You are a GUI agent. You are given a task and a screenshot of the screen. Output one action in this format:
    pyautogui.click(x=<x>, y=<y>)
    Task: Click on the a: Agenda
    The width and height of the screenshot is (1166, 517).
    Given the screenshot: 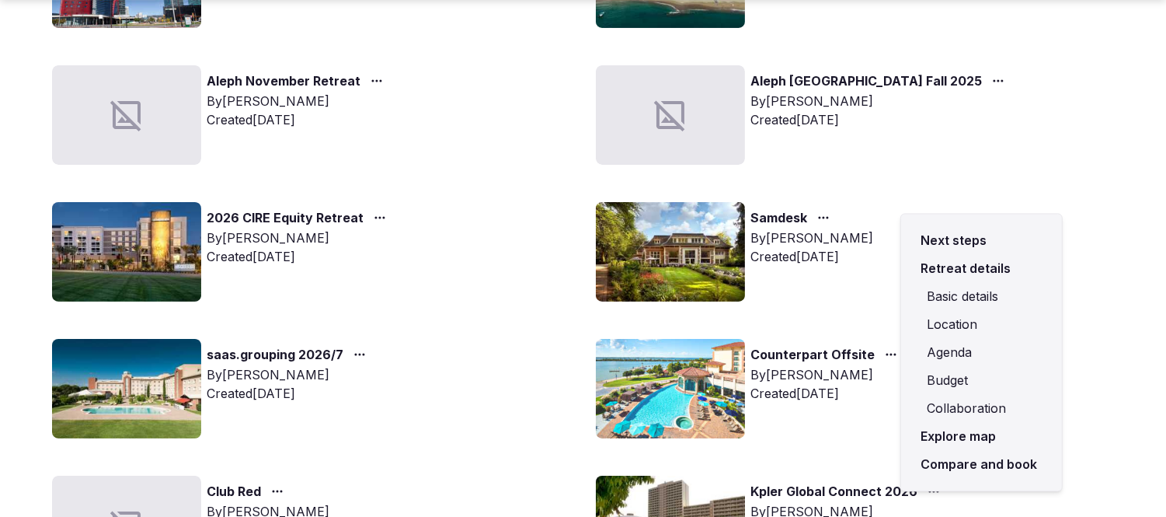 What is the action you would take?
    pyautogui.click(x=981, y=352)
    